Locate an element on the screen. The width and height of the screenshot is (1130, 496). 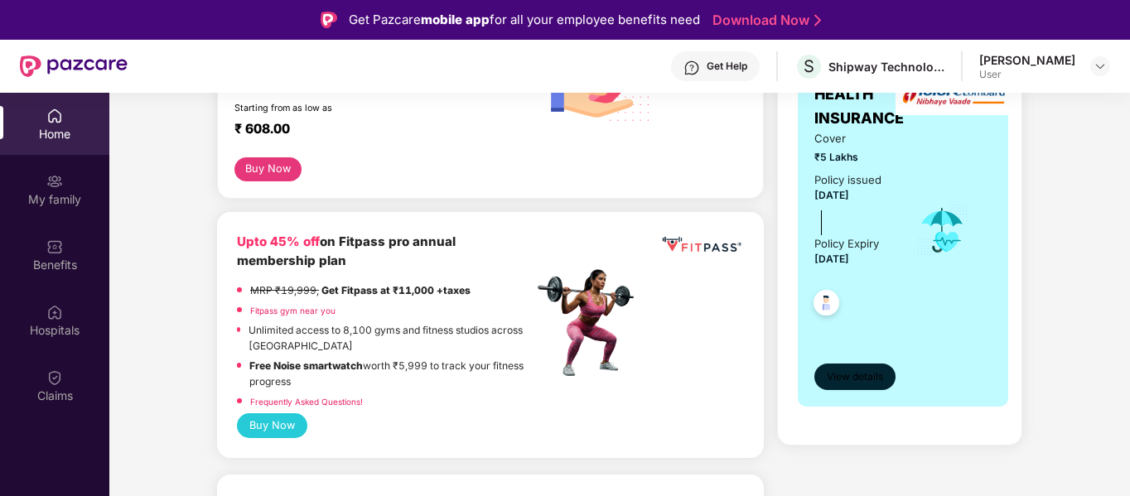
span: GROUP HEALTH INSURANCE is located at coordinates (859, 94).